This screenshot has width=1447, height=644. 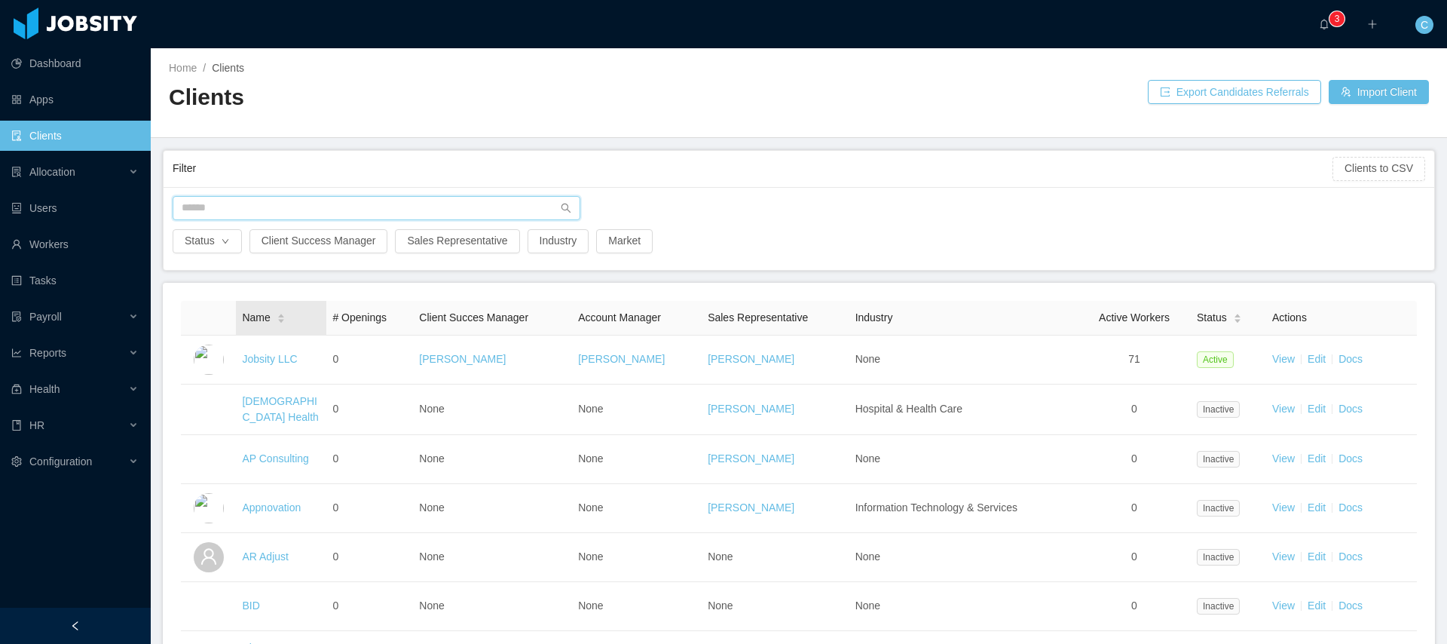 I want to click on span: Configuration, so click(x=60, y=461).